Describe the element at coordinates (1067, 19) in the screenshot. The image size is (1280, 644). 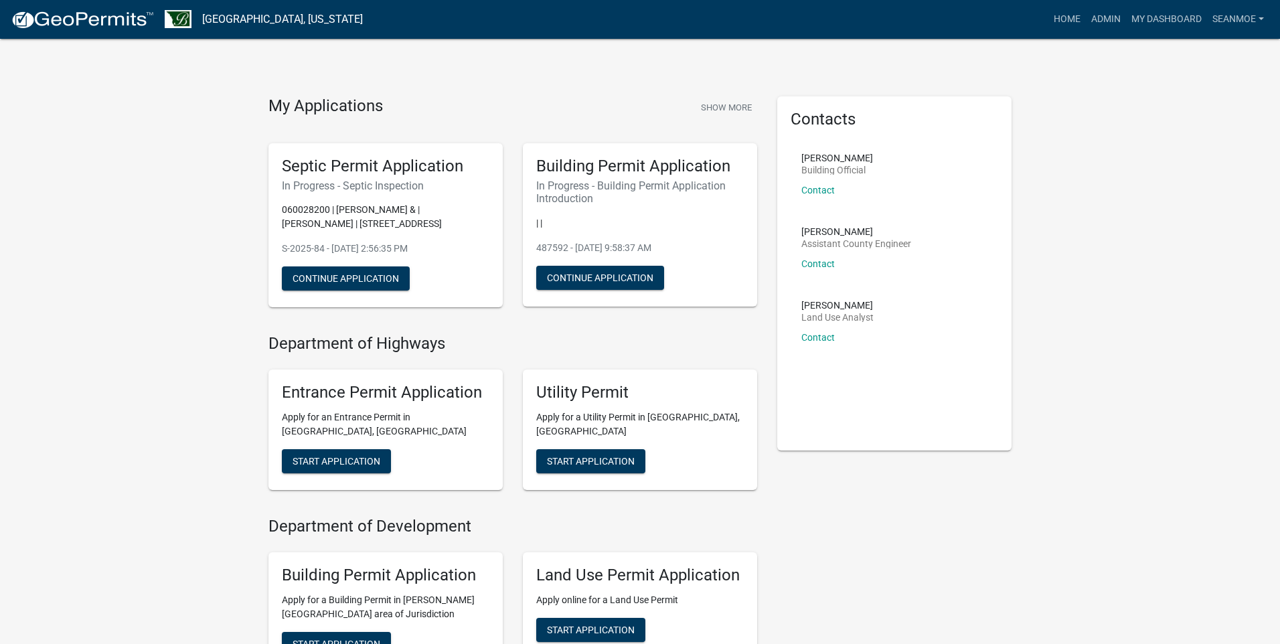
I see `a: Home` at that location.